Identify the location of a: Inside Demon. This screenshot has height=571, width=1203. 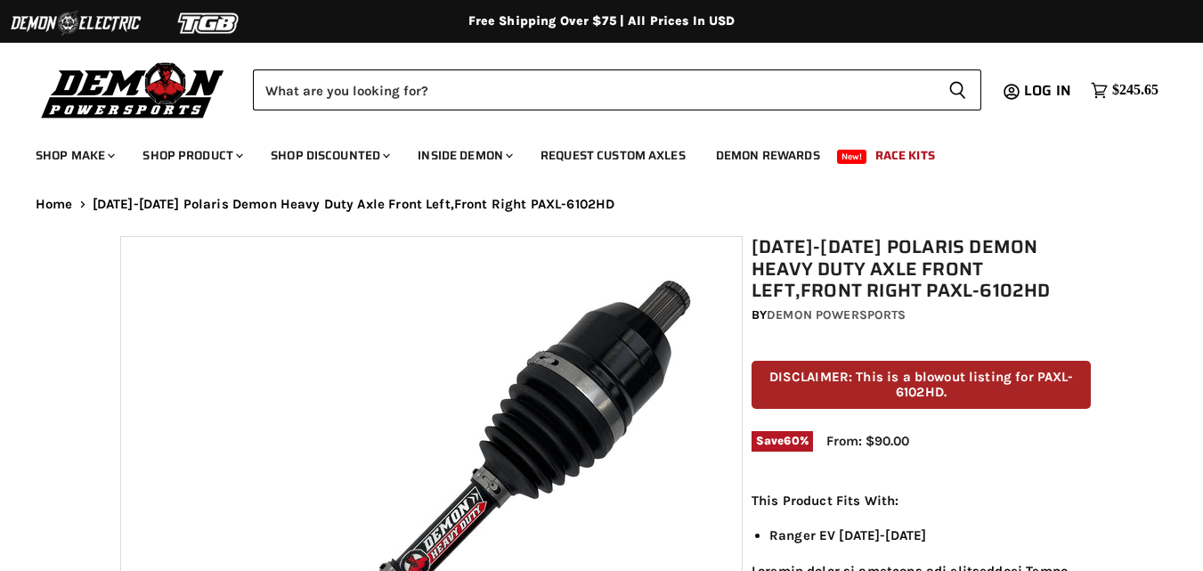
(464, 155).